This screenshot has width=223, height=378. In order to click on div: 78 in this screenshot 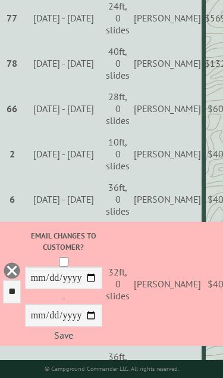, I will do `click(12, 63)`.